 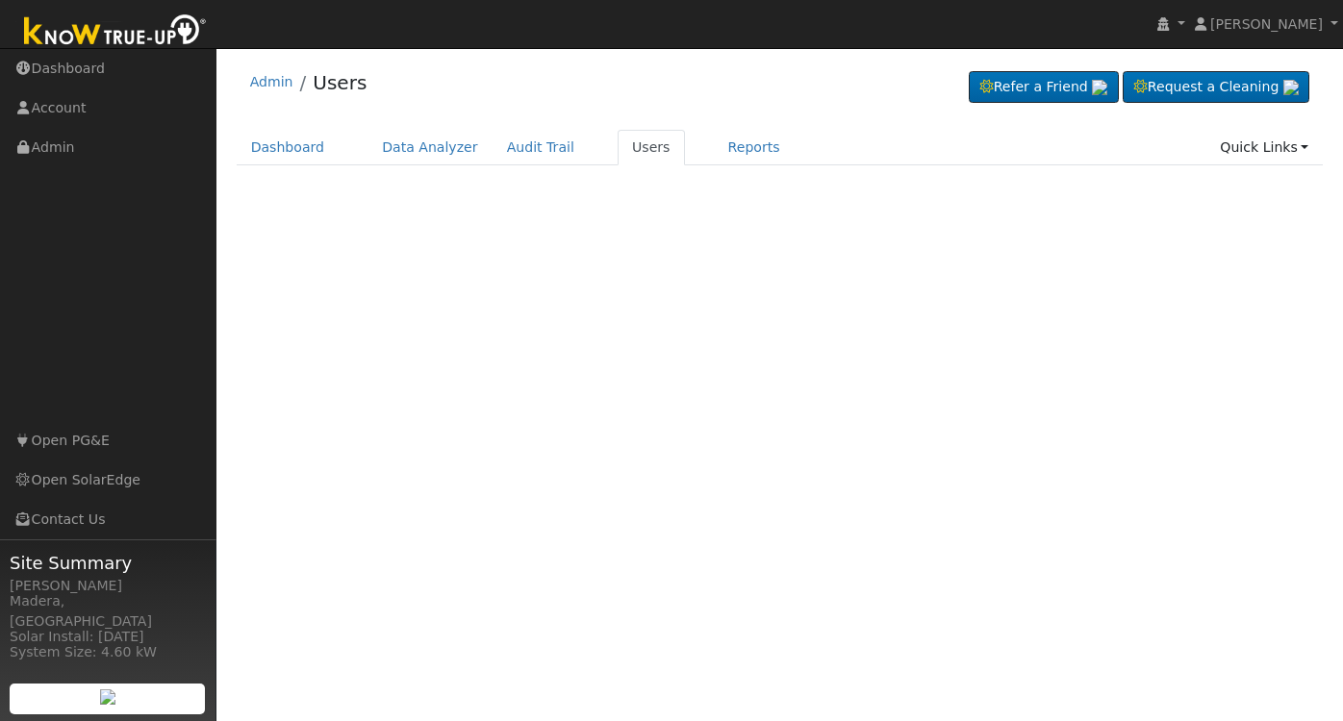 What do you see at coordinates (271, 82) in the screenshot?
I see `a: Admin` at bounding box center [271, 82].